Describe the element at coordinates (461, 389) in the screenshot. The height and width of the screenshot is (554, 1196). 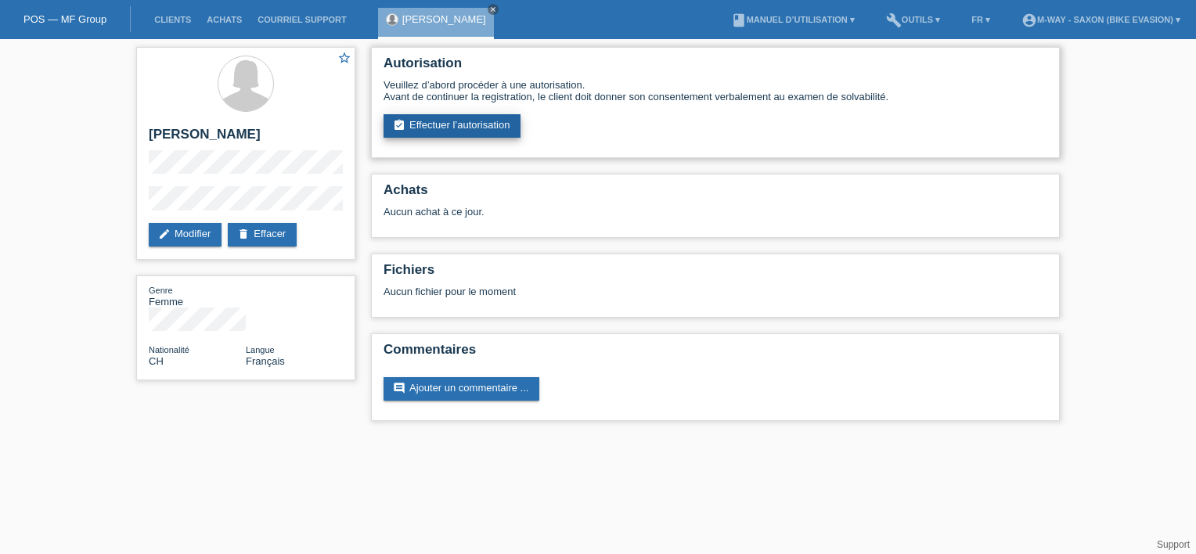
I see `a: commentAjouter un commentaire ...` at that location.